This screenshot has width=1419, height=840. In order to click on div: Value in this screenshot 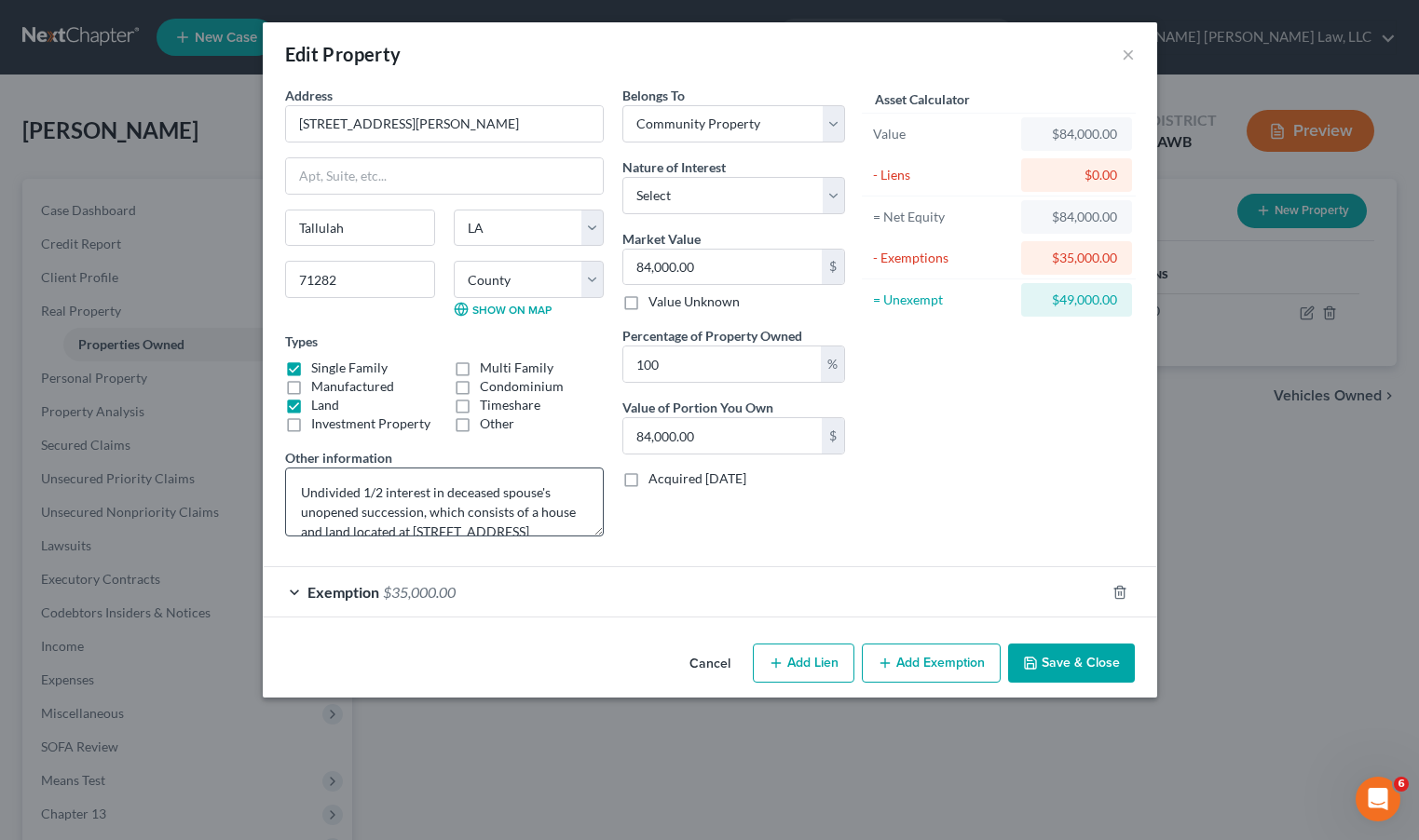, I will do `click(943, 134)`.